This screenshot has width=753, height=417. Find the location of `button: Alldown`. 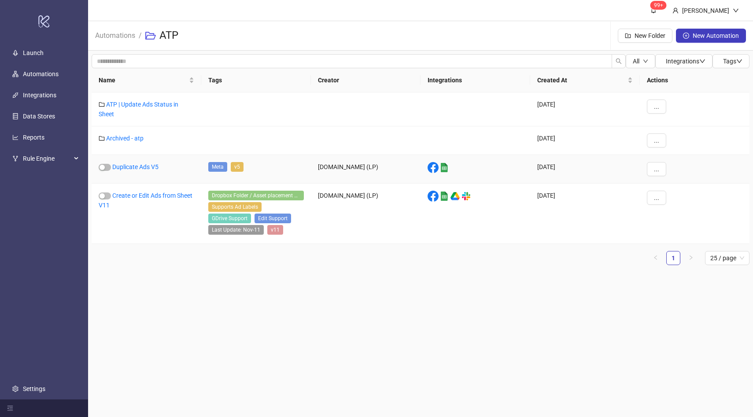

button: Alldown is located at coordinates (640, 61).